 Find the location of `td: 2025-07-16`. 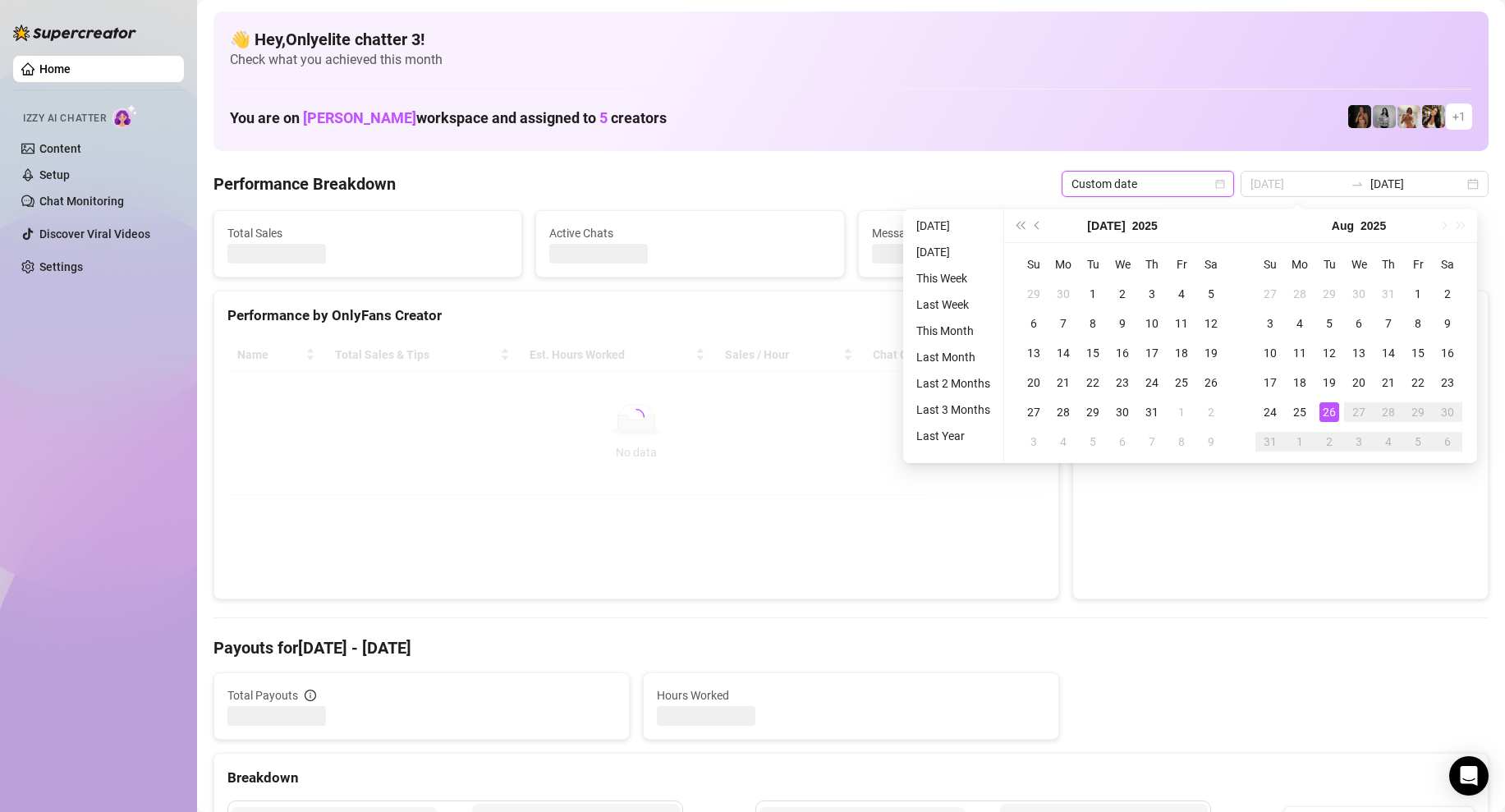

td: 2025-07-16 is located at coordinates (1123, 353).